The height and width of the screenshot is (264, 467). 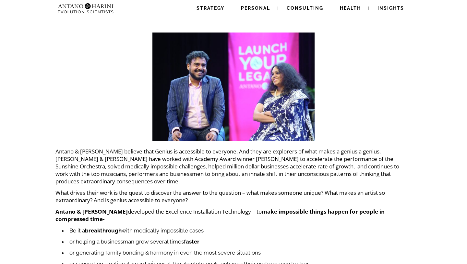 I want to click on img: compressed_2024-05-03T08-12-33_Page, so click(x=234, y=86).